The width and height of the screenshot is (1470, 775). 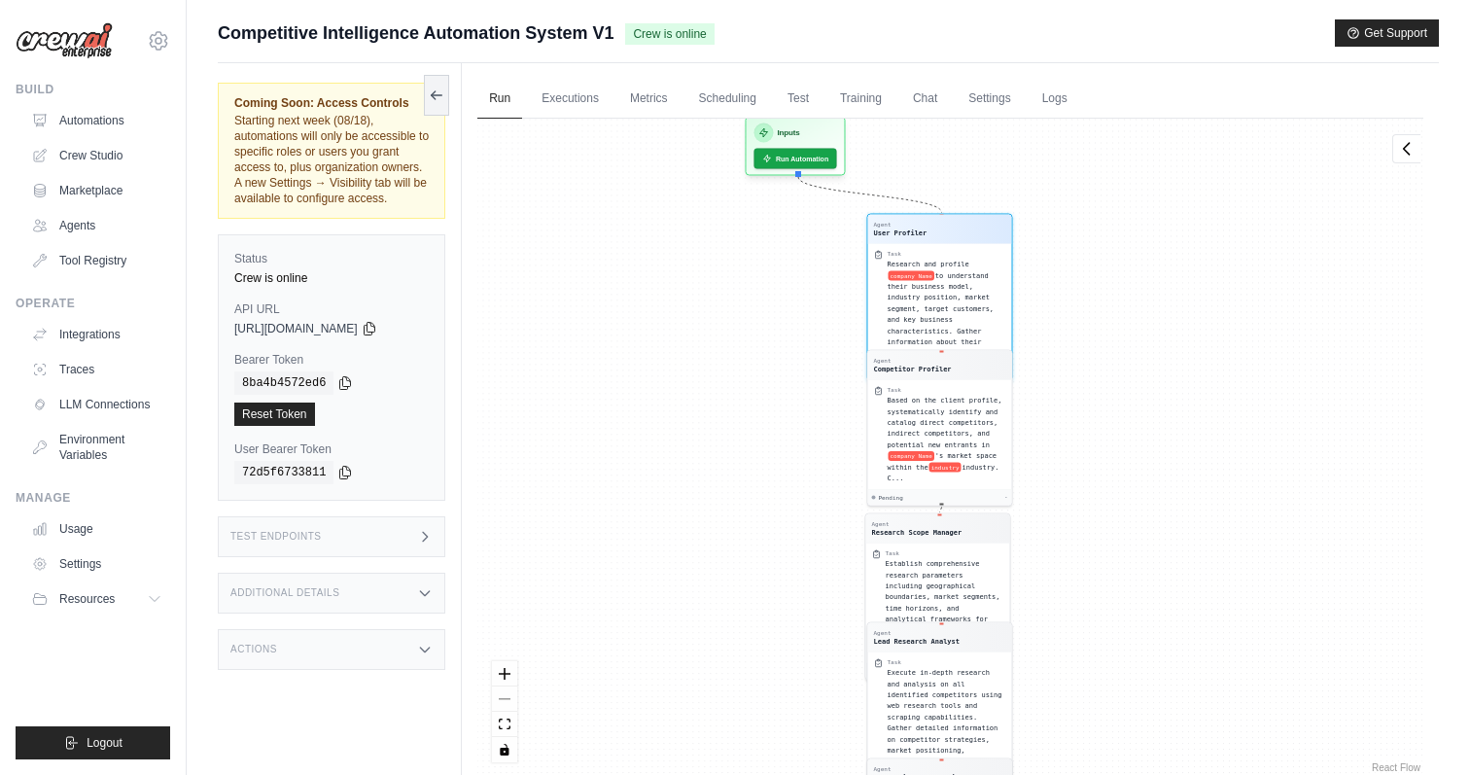 What do you see at coordinates (947, 438) in the screenshot?
I see `div: Based on the client profile, systematically identify and catalog direct competitors, indirect com...` at bounding box center [947, 438].